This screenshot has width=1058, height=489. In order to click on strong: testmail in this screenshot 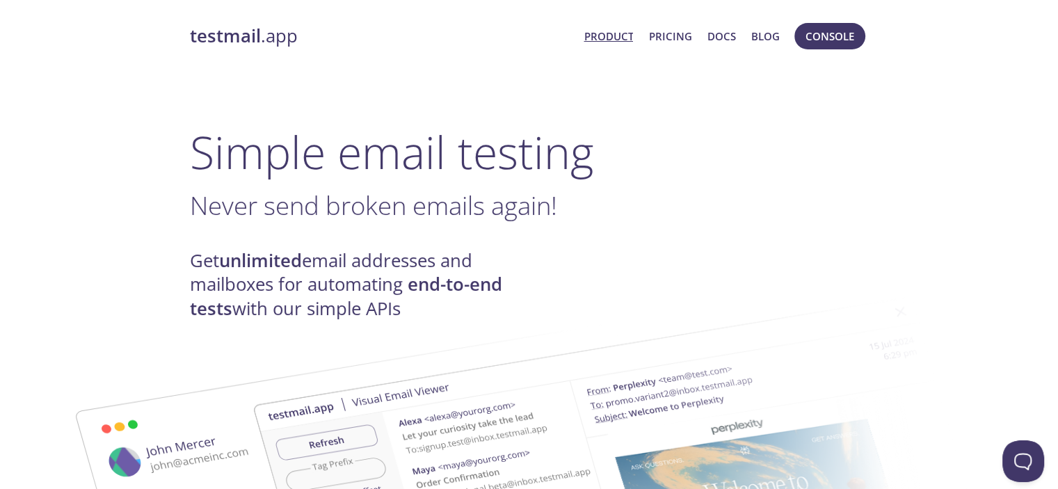, I will do `click(225, 35)`.